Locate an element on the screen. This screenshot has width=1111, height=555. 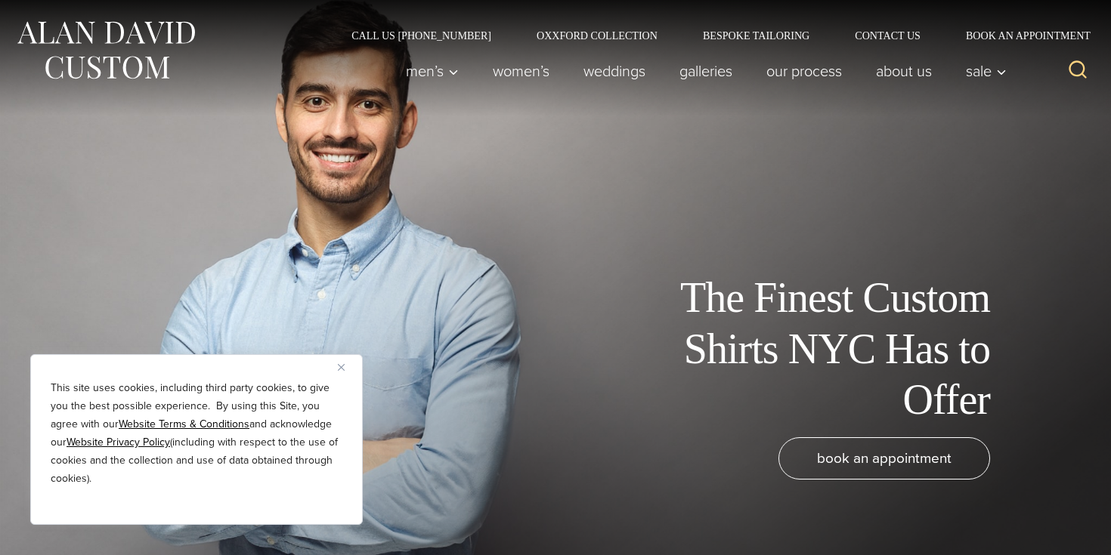
button: View Search Form is located at coordinates (1078, 71).